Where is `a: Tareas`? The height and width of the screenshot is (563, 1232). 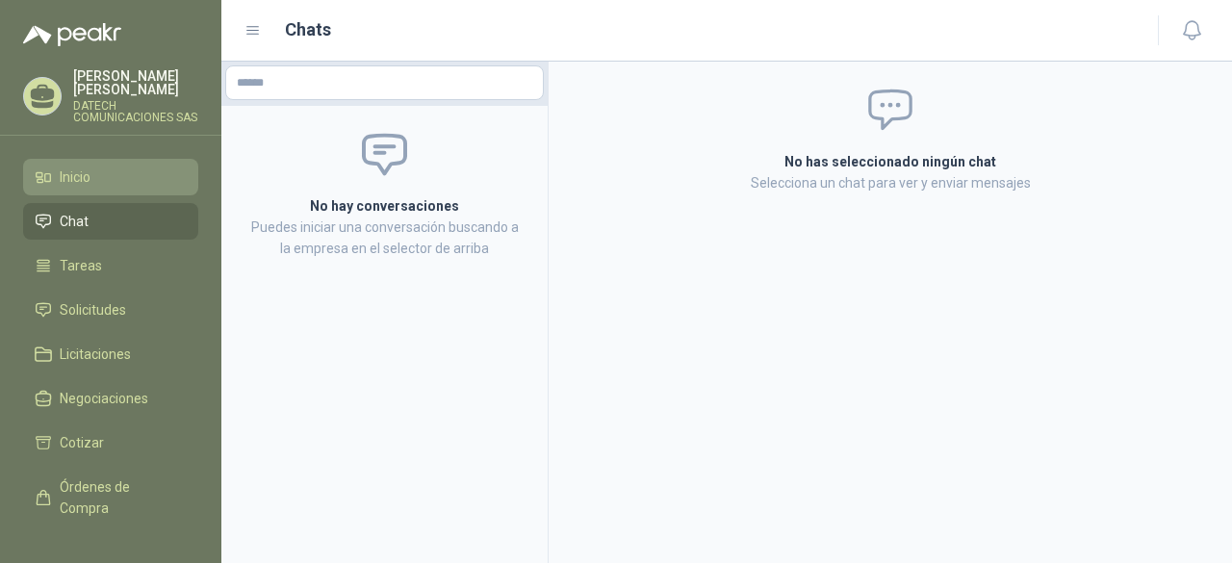 a: Tareas is located at coordinates (111, 266).